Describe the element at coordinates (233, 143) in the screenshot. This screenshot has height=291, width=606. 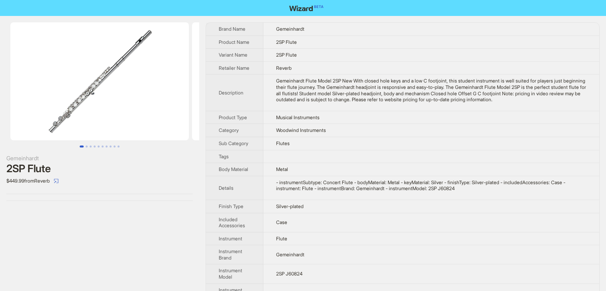
I see `span: Sub Category` at that location.